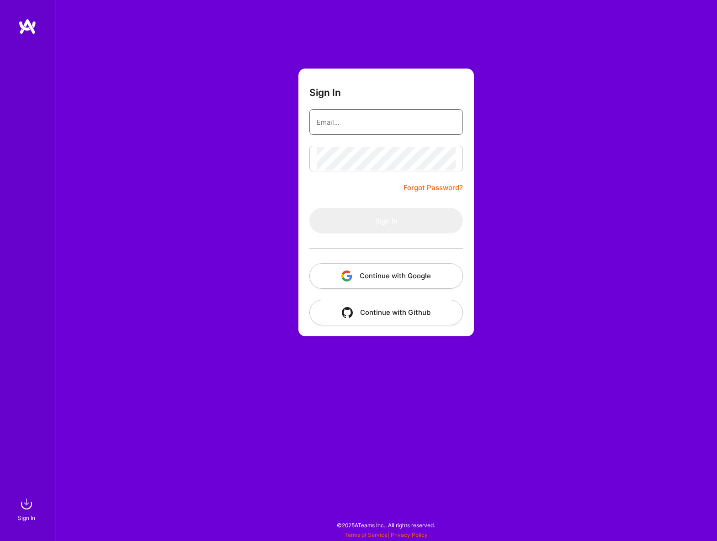  Describe the element at coordinates (386, 525) in the screenshot. I see `div: © 2025 ATeams Inc., All rights reserved.` at that location.